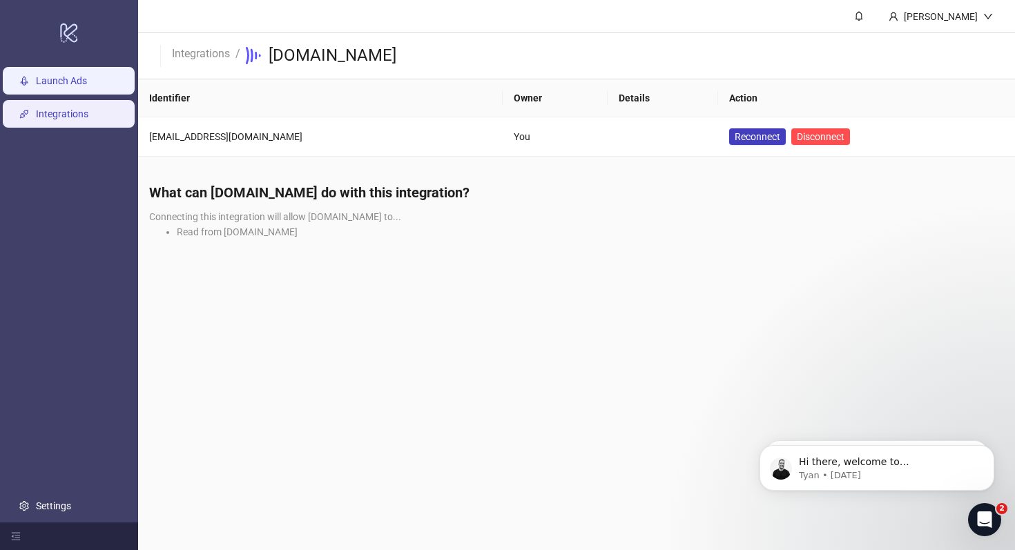 This screenshot has width=1015, height=550. What do you see at coordinates (53, 506) in the screenshot?
I see `a: Settings` at bounding box center [53, 506].